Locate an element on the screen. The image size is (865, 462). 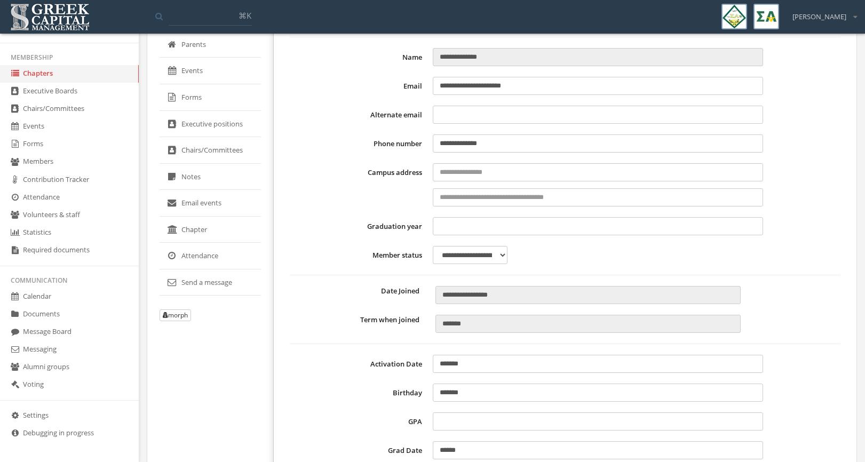
a: Chairs/Committees is located at coordinates (210, 150).